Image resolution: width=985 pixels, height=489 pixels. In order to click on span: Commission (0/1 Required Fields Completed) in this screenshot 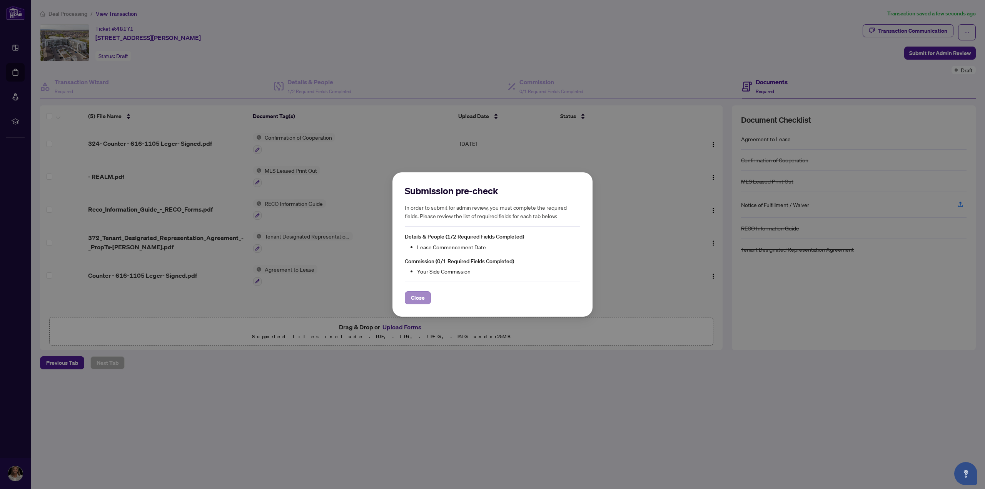, I will do `click(459, 261)`.